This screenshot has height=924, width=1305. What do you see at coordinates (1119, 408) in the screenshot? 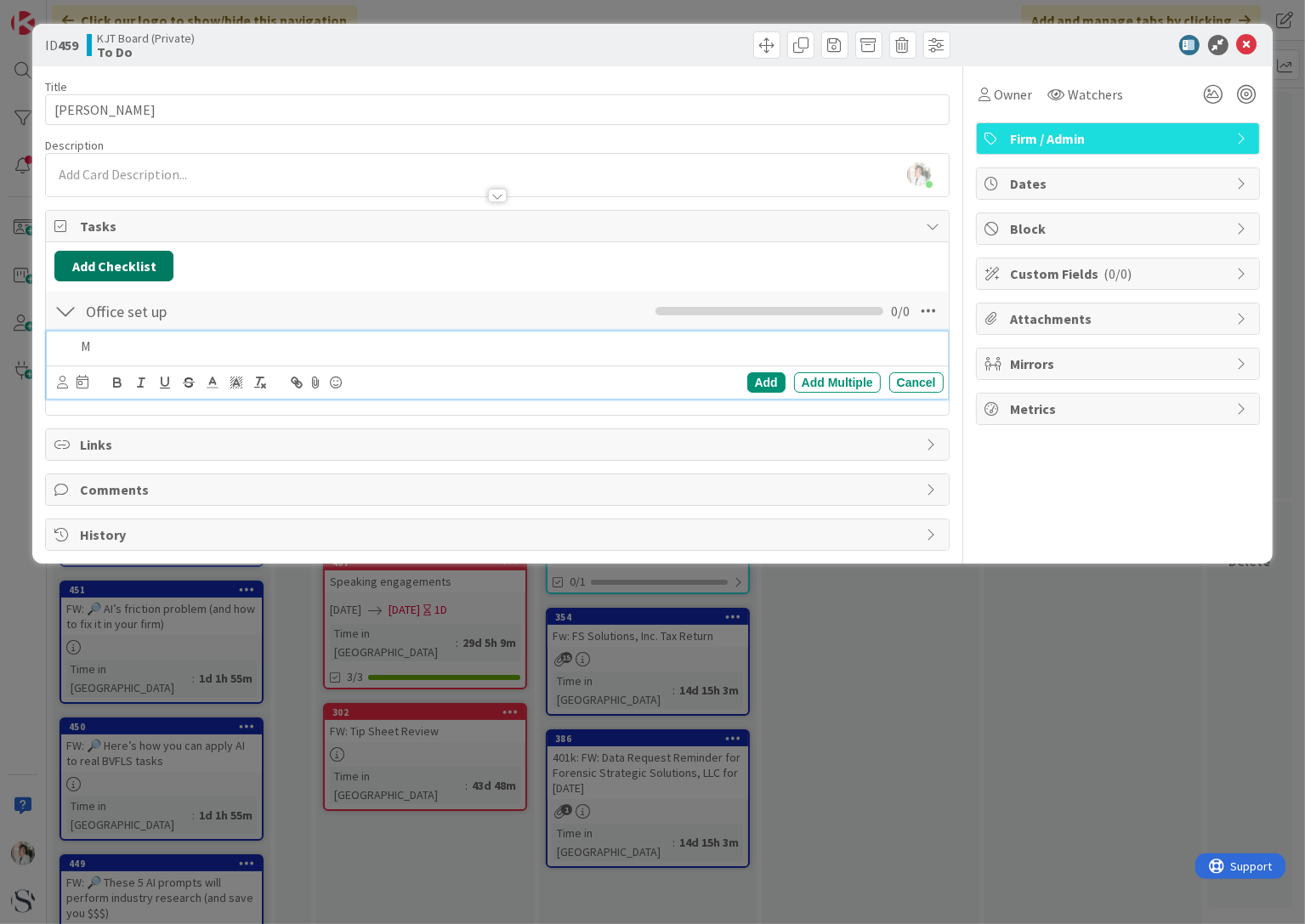
I see `span: Metrics` at bounding box center [1119, 408].